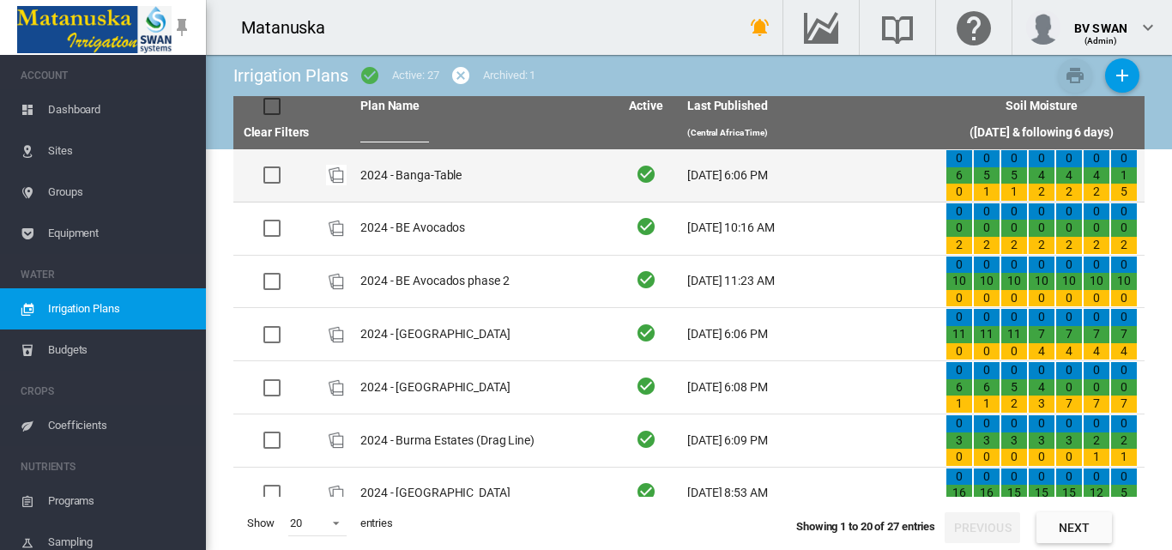  I want to click on span: entries, so click(377, 523).